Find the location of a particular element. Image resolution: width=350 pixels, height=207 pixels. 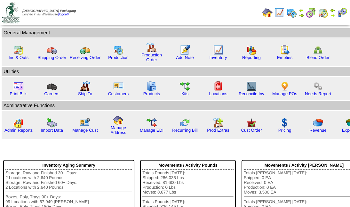

a: Ins & Outs is located at coordinates (19, 57).